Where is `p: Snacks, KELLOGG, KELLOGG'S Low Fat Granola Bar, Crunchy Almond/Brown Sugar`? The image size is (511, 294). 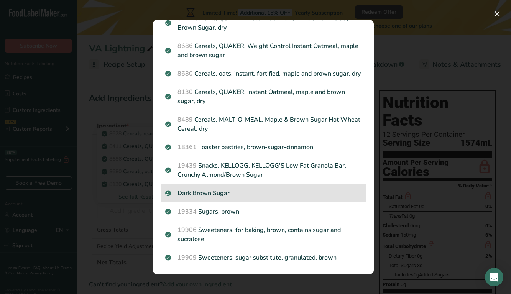 p: Snacks, KELLOGG, KELLOGG'S Low Fat Granola Bar, Crunchy Almond/Brown Sugar is located at coordinates (264, 170).